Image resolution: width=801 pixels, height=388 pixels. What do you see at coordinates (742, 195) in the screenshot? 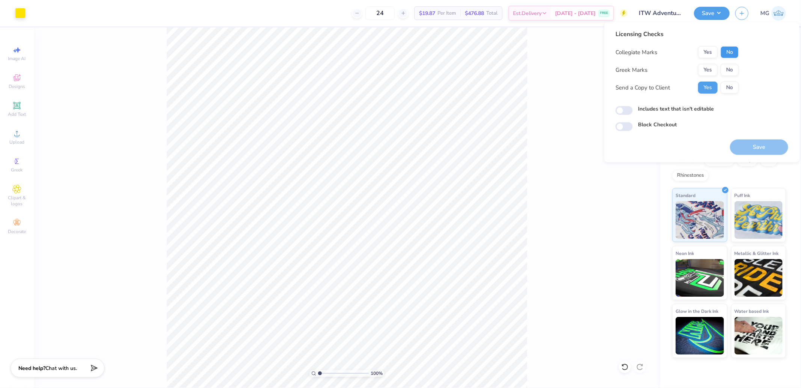
I see `span: Puff Ink` at bounding box center [742, 195].